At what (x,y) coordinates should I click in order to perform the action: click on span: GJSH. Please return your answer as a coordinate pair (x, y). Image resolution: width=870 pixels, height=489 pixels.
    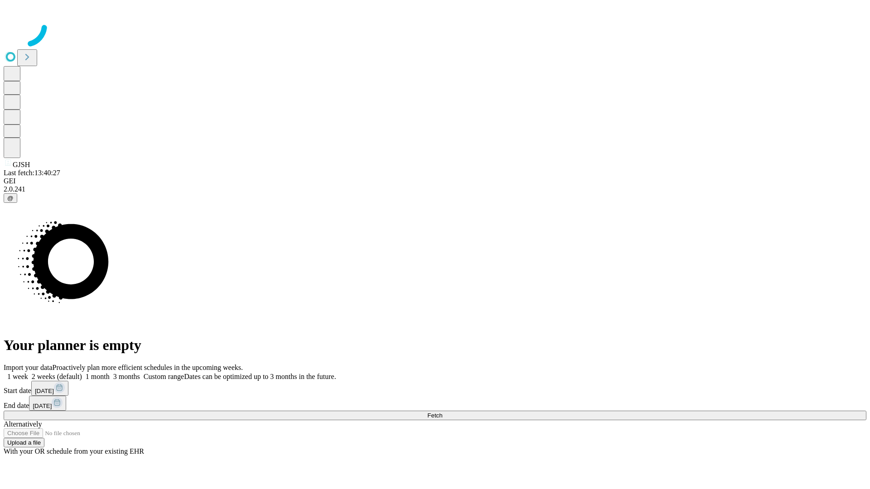
    Looking at the image, I should click on (21, 164).